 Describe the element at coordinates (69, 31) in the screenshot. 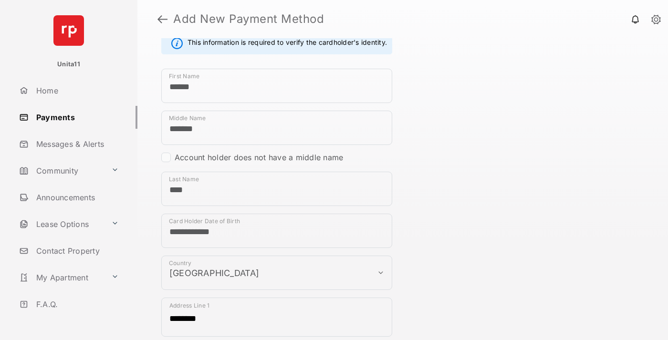

I see `img: svg+xml;base64,PHN2ZyB4bWxucz0iaHR0cDovL3d3dy53My5vcmcvMjAwMC9zdmciIHdpZHRoPSI2NCIgaGVpZ2h0PSI2NC...` at that location.